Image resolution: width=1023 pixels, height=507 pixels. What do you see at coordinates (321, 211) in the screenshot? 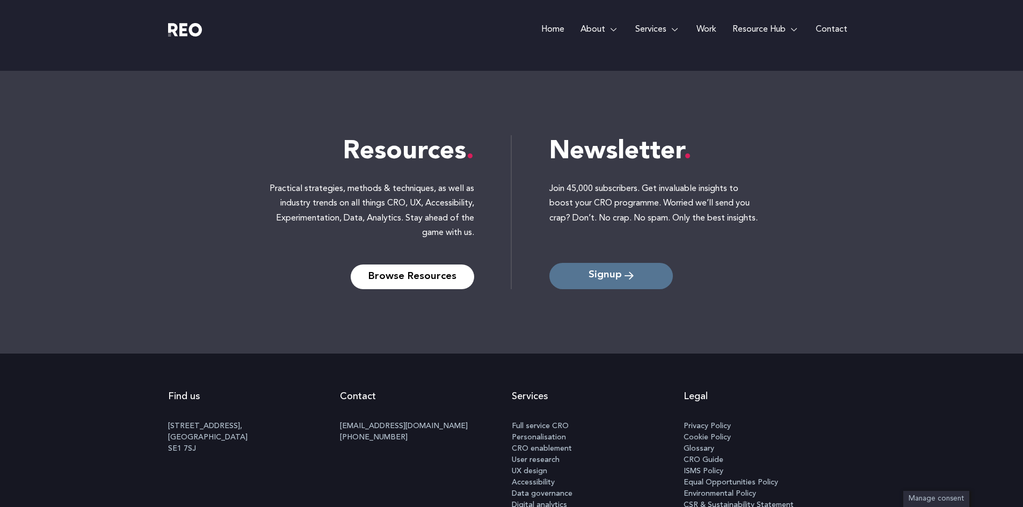
I see `div: Practical strategies, methods & techniques, as well as industry trends on all things CRO, UX, Acc...` at bounding box center [321, 211].